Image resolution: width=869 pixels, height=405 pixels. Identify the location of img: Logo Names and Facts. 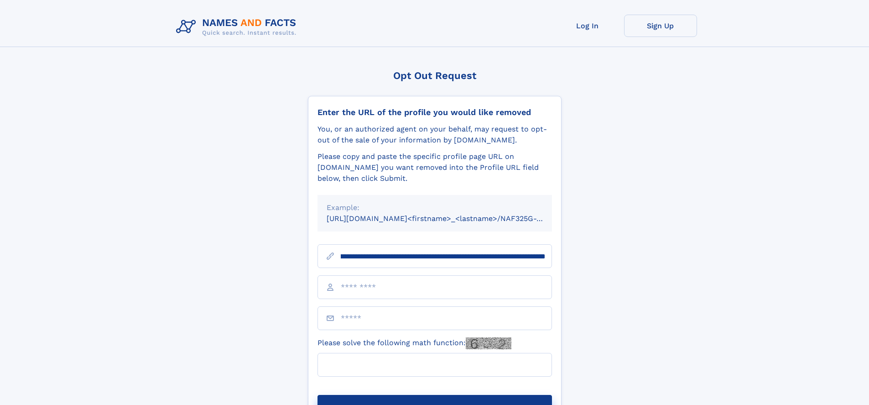
(238, 27).